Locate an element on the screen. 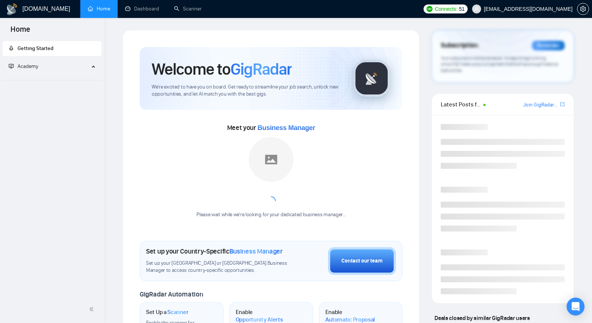 This screenshot has height=323, width=592. span: double-left is located at coordinates (93, 309).